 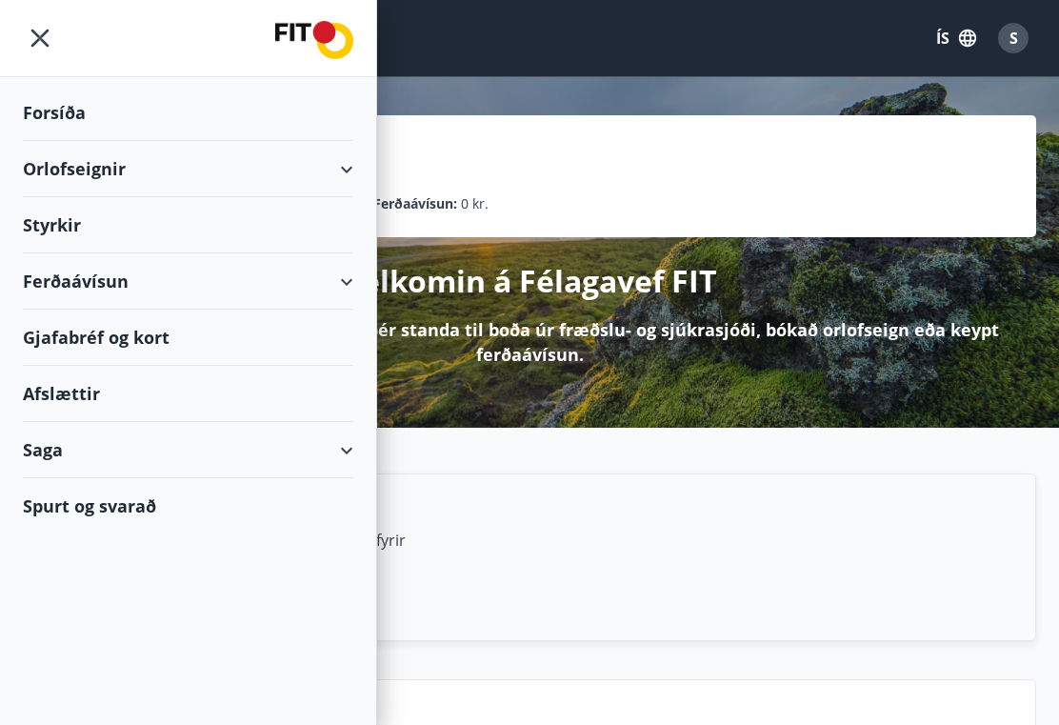 I want to click on img: union_logo, so click(x=314, y=40).